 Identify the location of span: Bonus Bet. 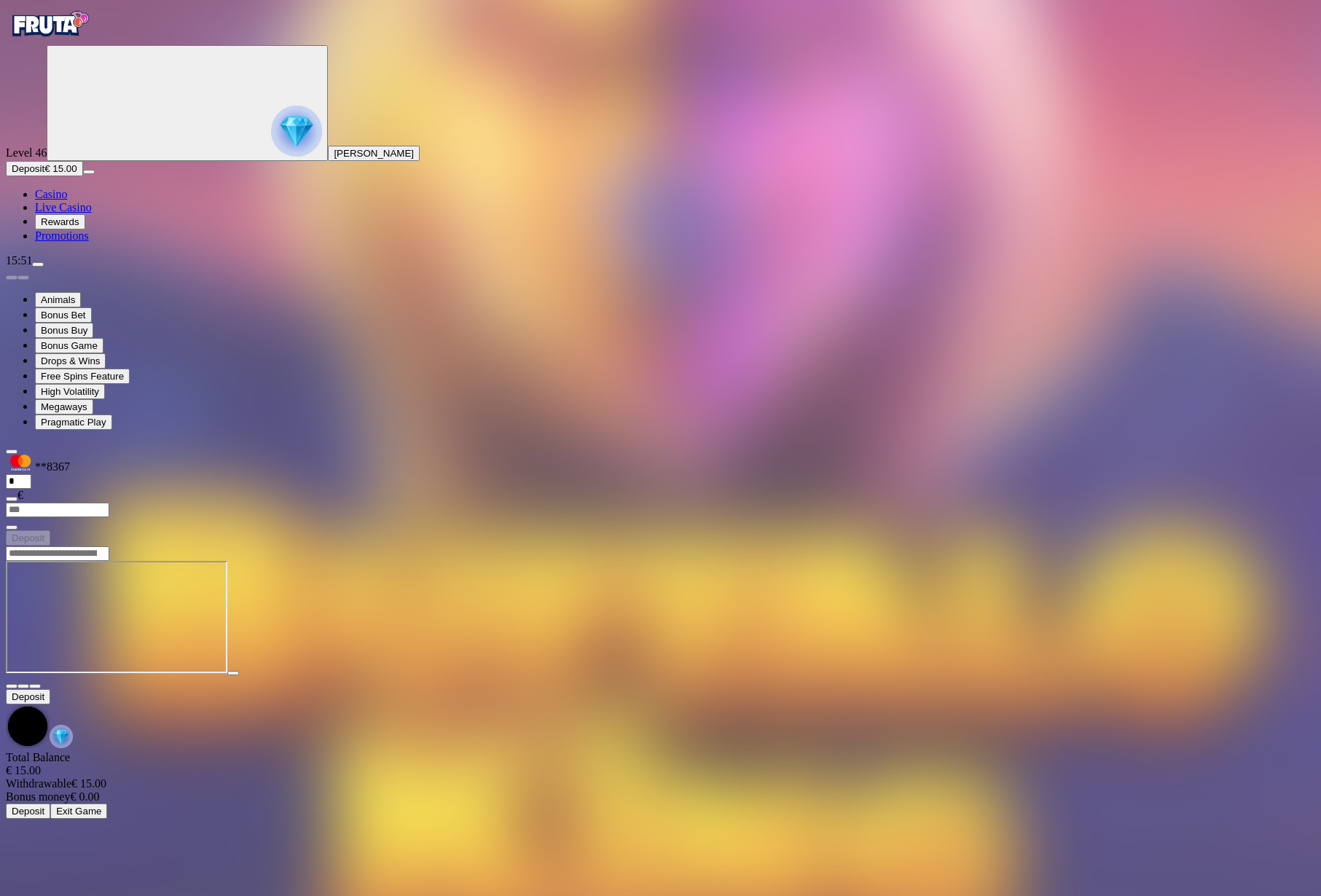
(64, 315).